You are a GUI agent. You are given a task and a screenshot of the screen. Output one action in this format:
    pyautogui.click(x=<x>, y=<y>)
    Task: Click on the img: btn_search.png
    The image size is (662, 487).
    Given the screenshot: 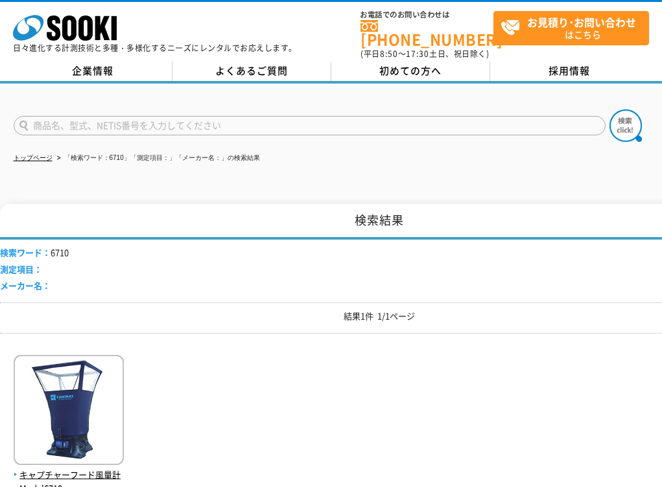 What is the action you would take?
    pyautogui.click(x=626, y=126)
    